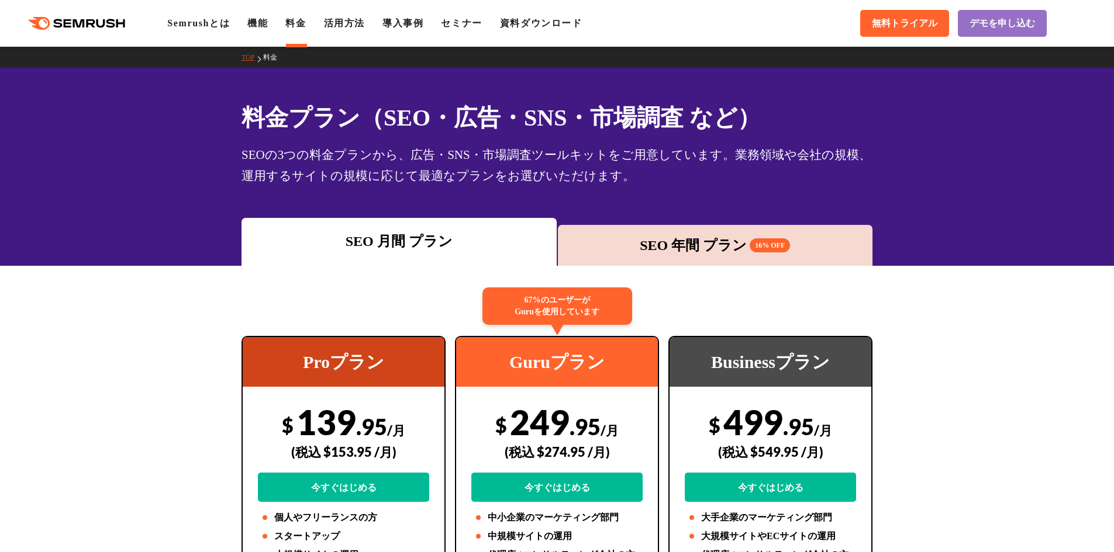  I want to click on div: SEO 月間 プラン, so click(399, 241).